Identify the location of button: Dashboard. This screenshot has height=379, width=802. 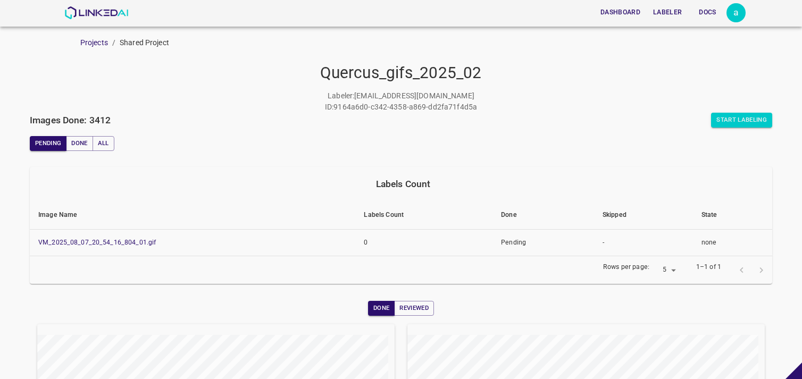
(620, 12).